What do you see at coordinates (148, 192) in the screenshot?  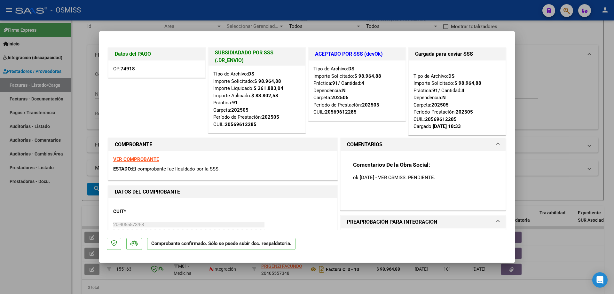 I see `strong: DATOS DEL COMPROBANTE` at bounding box center [148, 192].